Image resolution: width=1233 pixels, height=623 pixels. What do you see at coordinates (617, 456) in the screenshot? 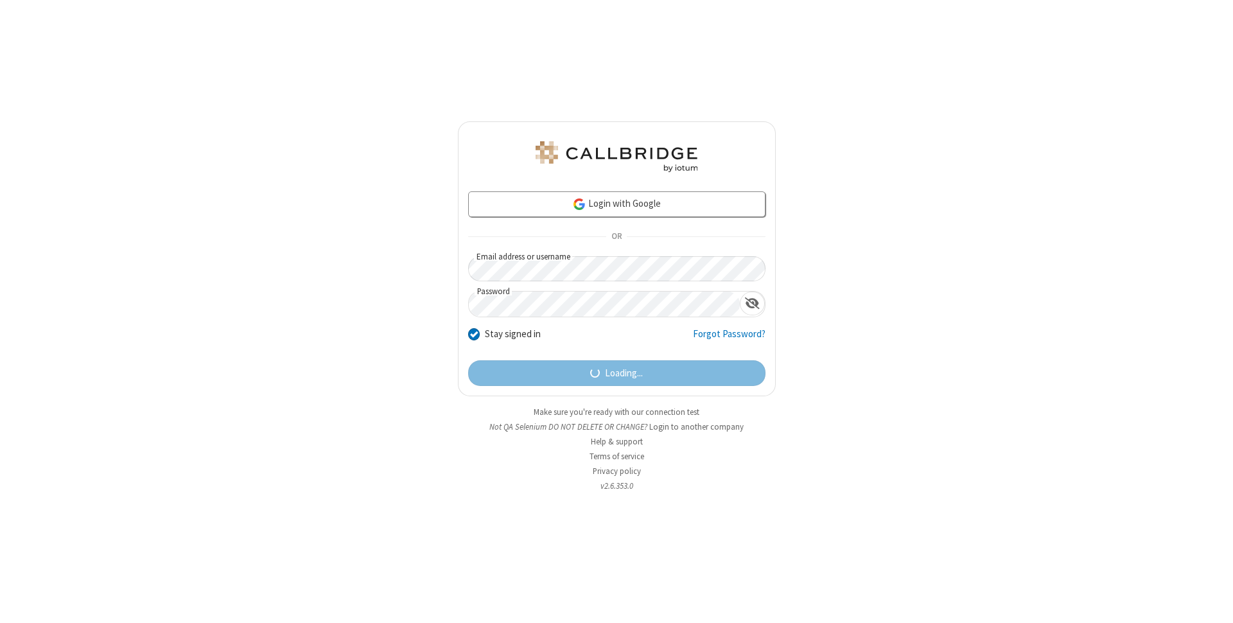
I see `a: Terms of service` at bounding box center [617, 456].